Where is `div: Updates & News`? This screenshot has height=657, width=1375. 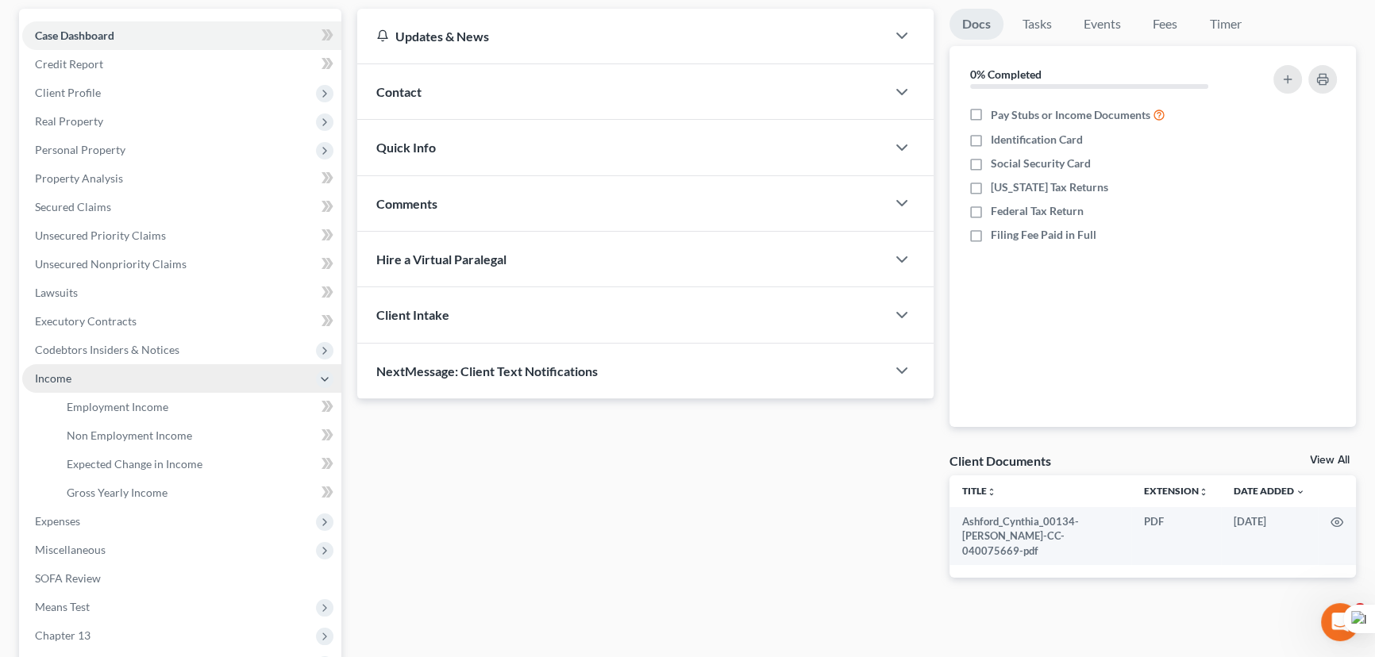 div: Updates & News is located at coordinates (622, 36).